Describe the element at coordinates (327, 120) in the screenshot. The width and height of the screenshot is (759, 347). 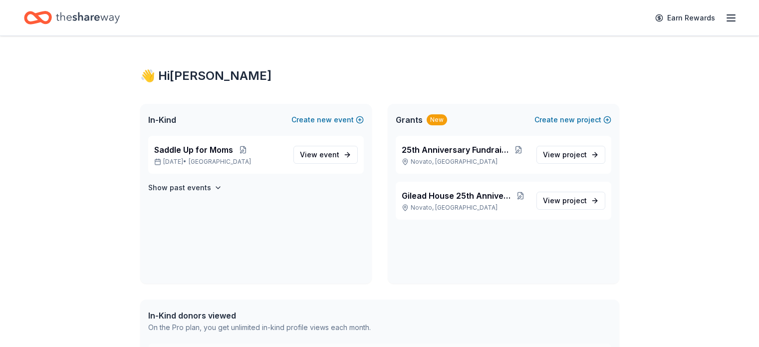
I see `button: Createnewevent` at that location.